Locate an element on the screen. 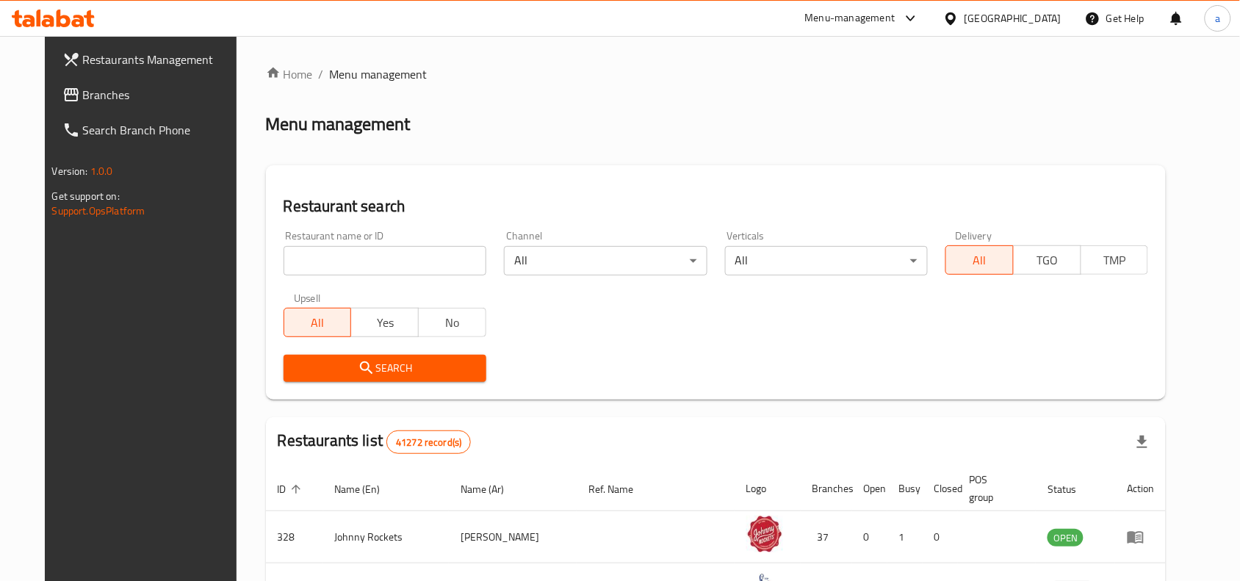  a: Home is located at coordinates (290, 74).